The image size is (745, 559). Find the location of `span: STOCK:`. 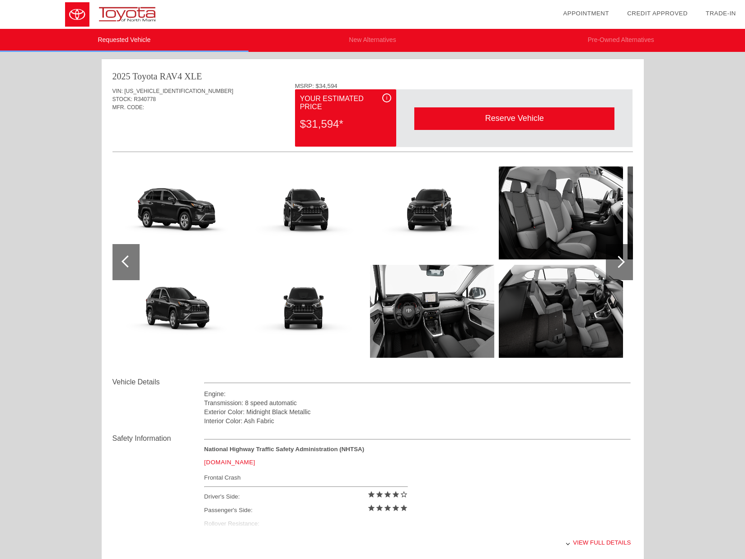

span: STOCK: is located at coordinates (122, 99).